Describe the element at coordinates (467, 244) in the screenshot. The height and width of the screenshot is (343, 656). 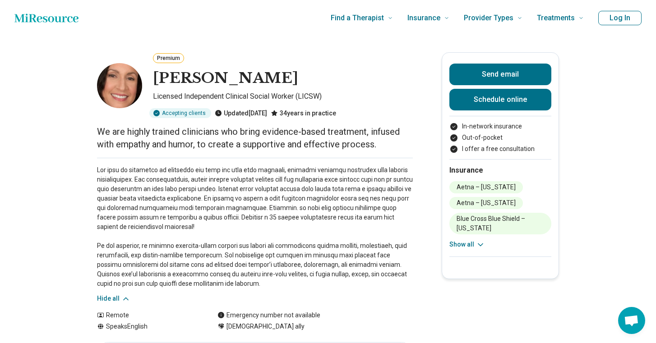
I see `button: Show all` at that location.